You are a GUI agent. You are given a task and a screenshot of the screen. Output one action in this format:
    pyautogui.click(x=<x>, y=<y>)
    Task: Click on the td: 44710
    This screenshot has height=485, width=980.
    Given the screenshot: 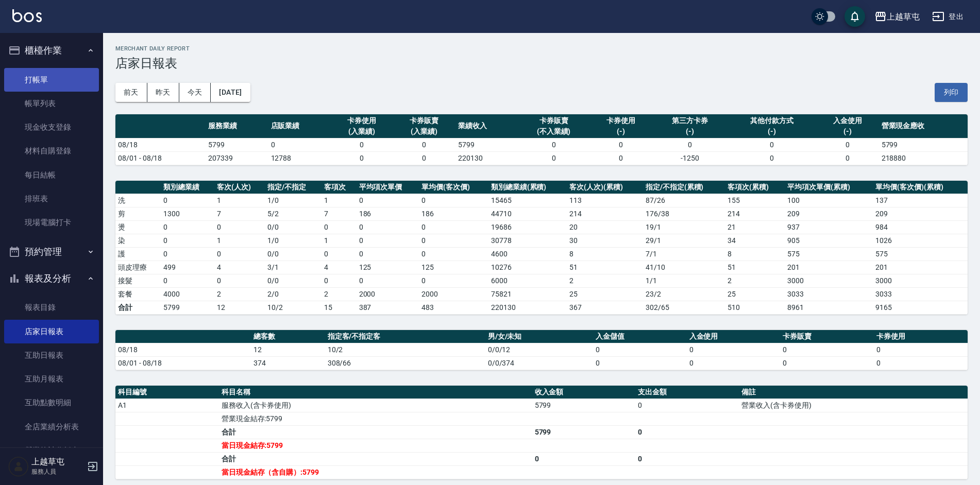 What is the action you would take?
    pyautogui.click(x=528, y=214)
    